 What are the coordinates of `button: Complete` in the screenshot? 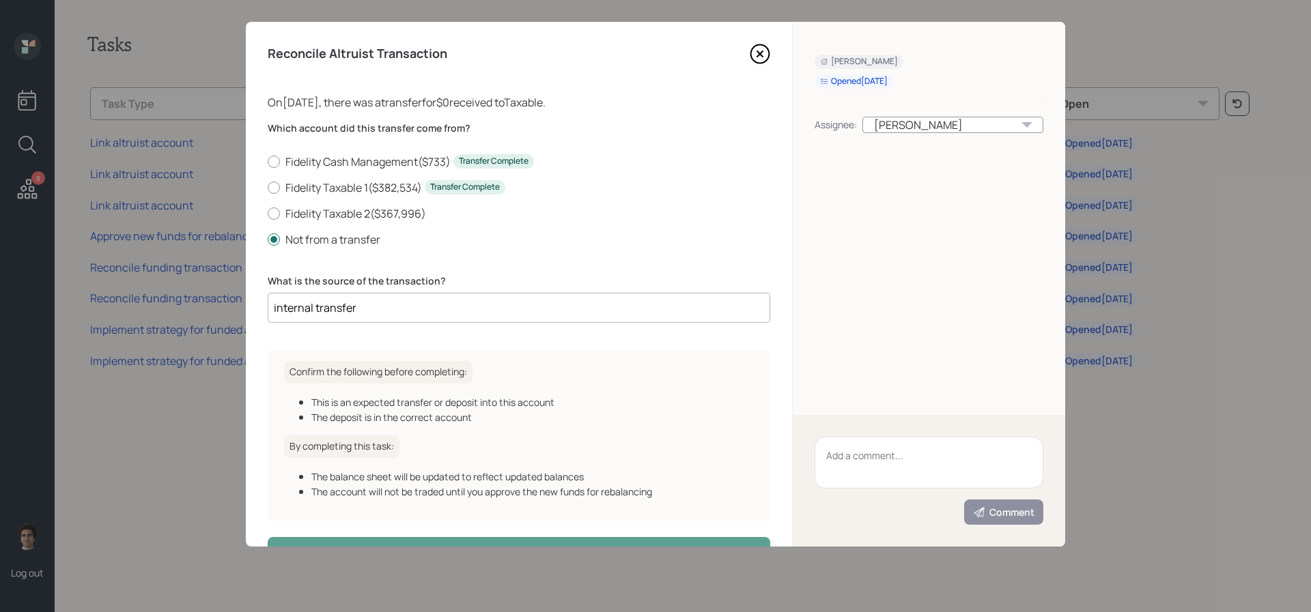 It's located at (519, 552).